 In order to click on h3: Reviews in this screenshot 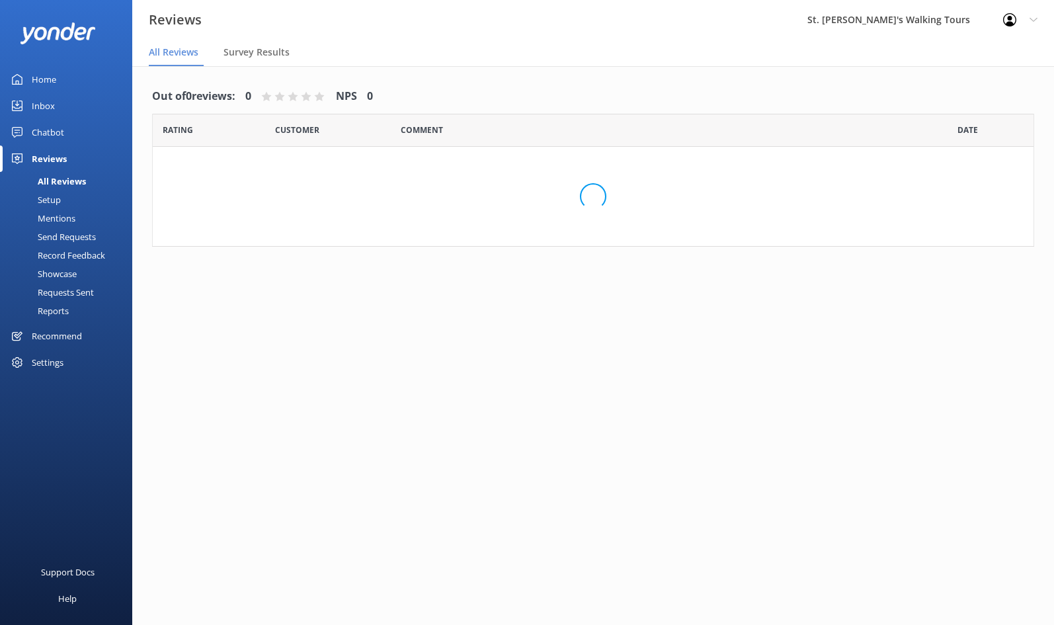, I will do `click(175, 20)`.